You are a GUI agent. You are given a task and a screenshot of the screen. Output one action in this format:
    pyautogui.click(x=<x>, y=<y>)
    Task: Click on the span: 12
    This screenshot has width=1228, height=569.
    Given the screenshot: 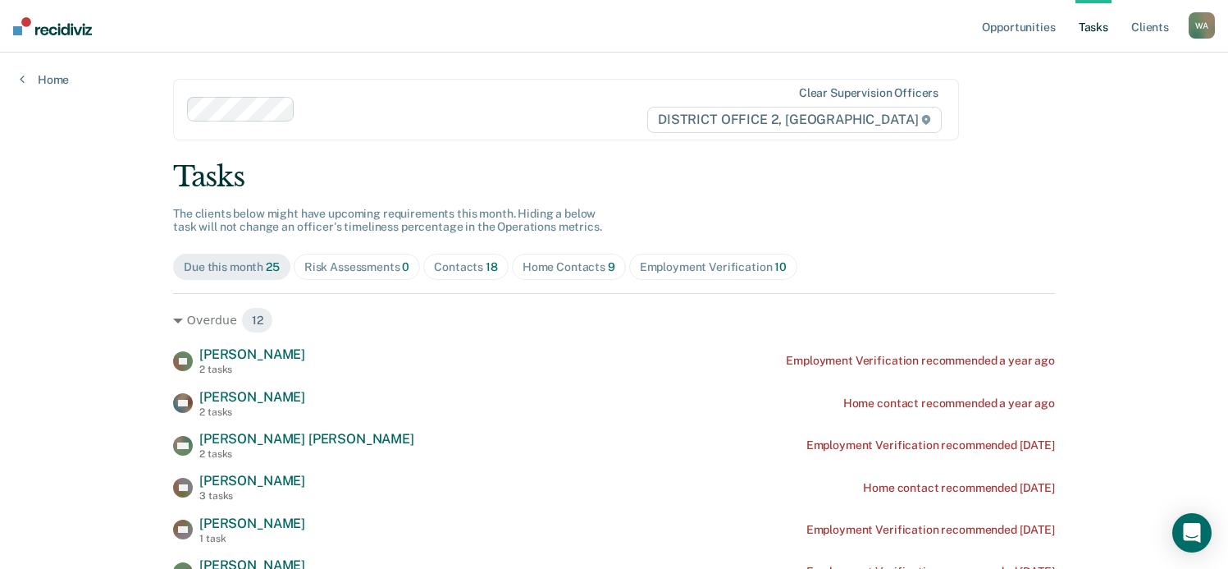 What is the action you would take?
    pyautogui.click(x=258, y=320)
    